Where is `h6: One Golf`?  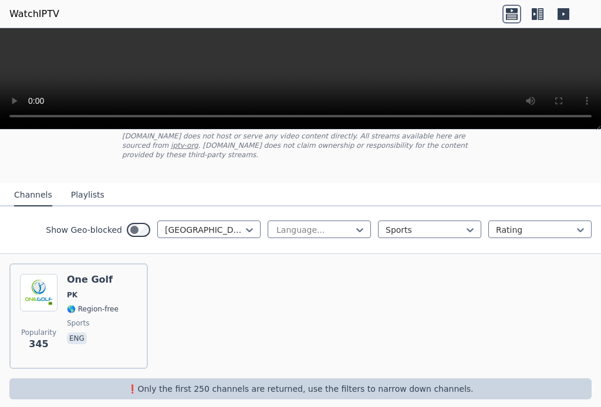
h6: One Golf is located at coordinates (93, 280).